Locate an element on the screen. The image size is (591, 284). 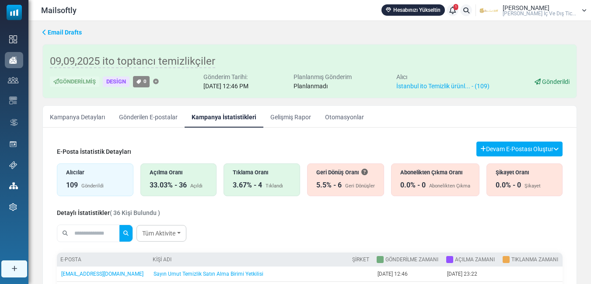
div: Abonelikten Çıkma Oranı is located at coordinates (435, 172).